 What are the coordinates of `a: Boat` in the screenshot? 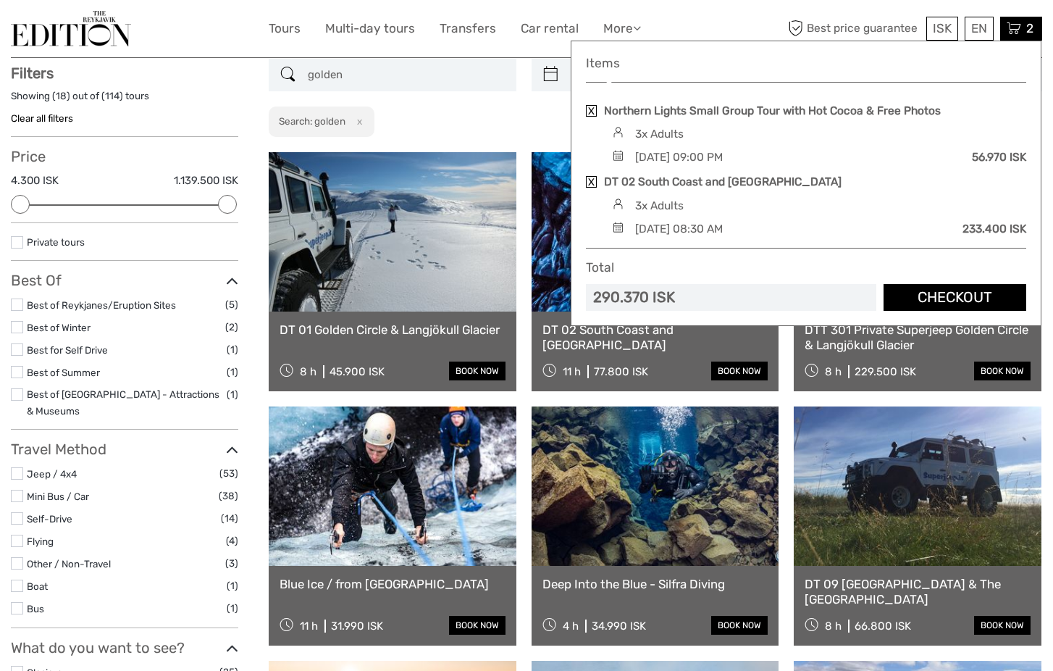 It's located at (37, 586).